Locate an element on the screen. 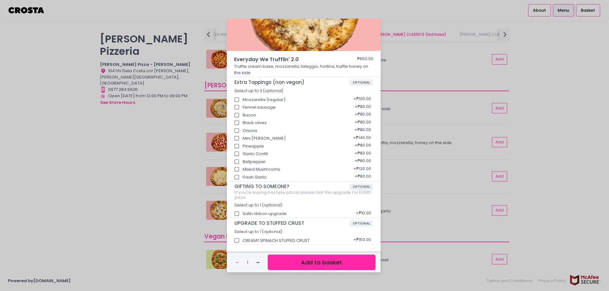 The image size is (609, 291). div: If you're buying multiple pizzas please tick this upgrade for EVERY pizza is located at coordinates (304, 195).